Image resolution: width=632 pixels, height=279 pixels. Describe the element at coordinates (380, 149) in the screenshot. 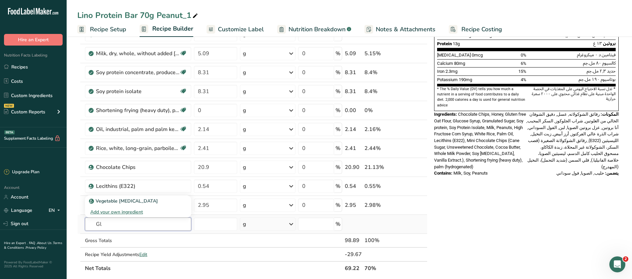

I see `div: 2.44%` at that location.